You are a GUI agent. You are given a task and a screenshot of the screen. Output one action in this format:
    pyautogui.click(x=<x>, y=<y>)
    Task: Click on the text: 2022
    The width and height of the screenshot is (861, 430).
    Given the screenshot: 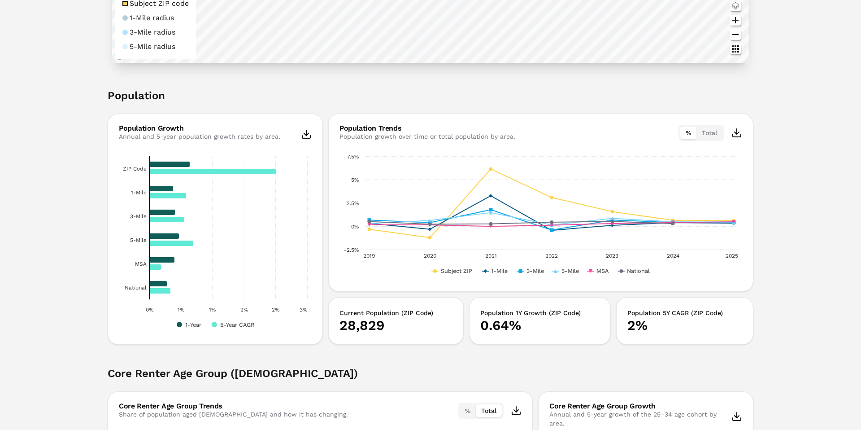 What is the action you would take?
    pyautogui.click(x=551, y=256)
    